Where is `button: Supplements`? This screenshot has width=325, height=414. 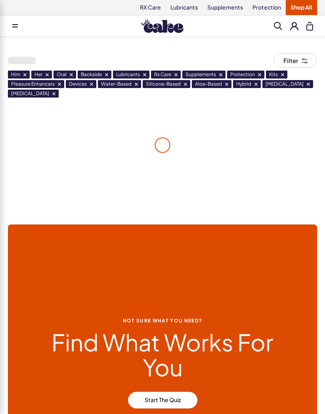 button: Supplements is located at coordinates (204, 75).